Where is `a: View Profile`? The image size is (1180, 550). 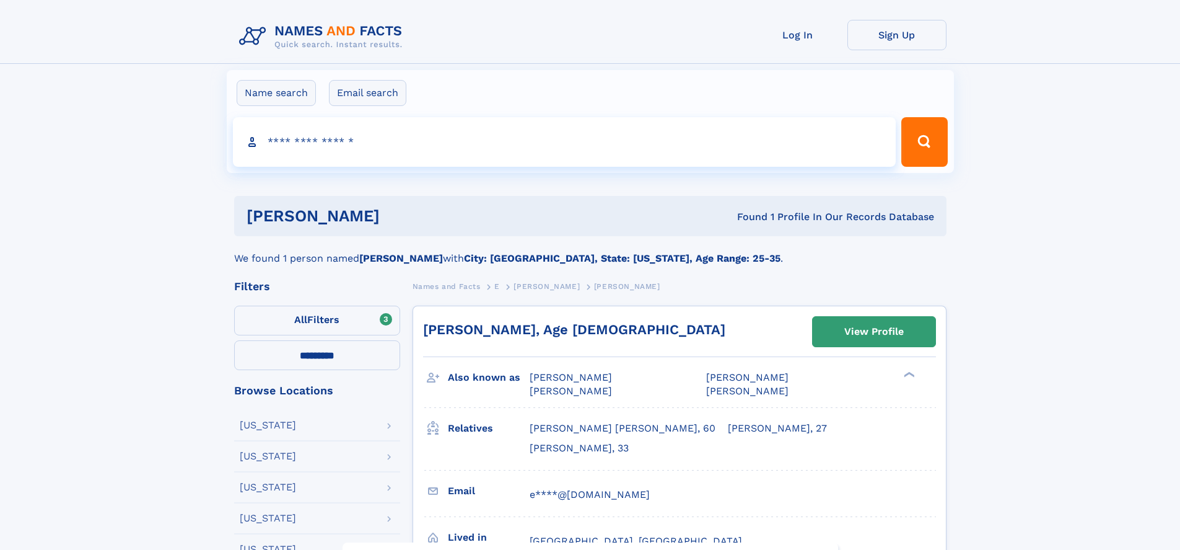 a: View Profile is located at coordinates (874, 331).